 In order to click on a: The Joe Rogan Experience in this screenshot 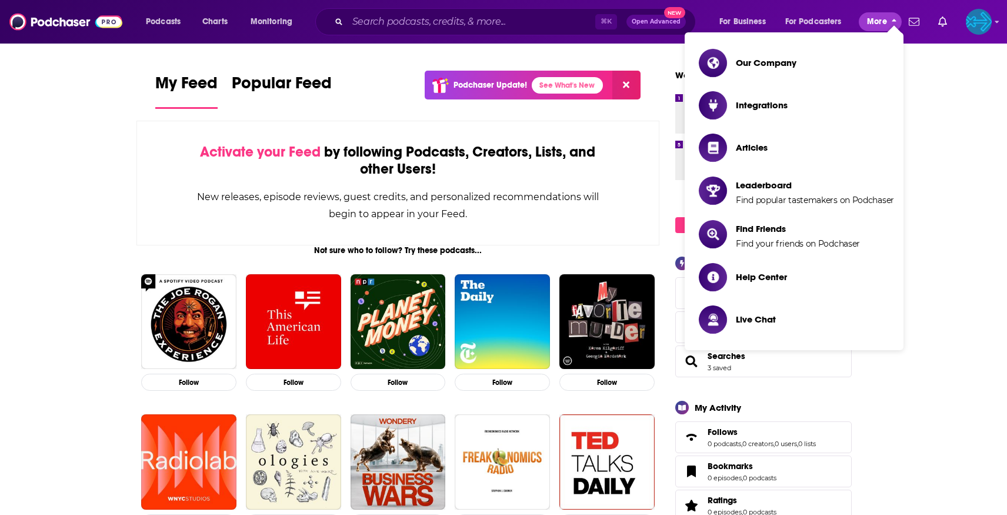, I will do `click(189, 322)`.